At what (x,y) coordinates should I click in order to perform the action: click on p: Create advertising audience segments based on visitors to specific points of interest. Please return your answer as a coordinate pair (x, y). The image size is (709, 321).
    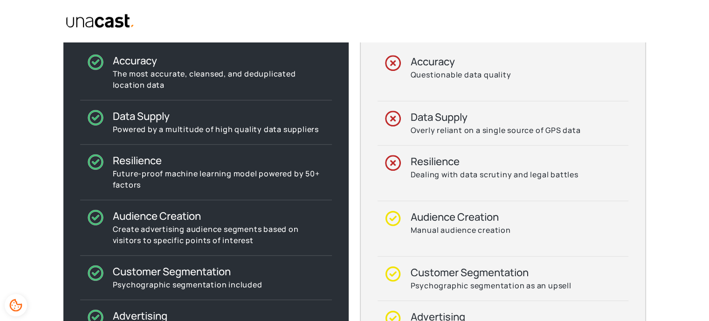
    Looking at the image, I should click on (222, 234).